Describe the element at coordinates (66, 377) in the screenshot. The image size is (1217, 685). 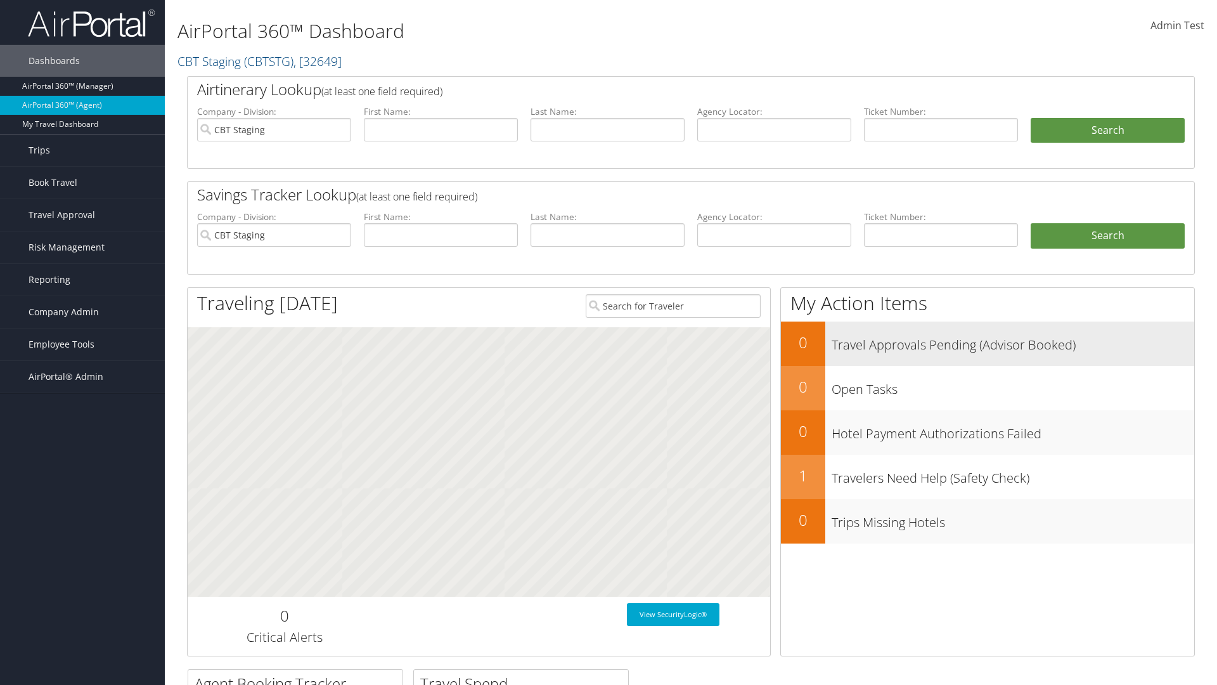
I see `span: AirPortal® Admin` at that location.